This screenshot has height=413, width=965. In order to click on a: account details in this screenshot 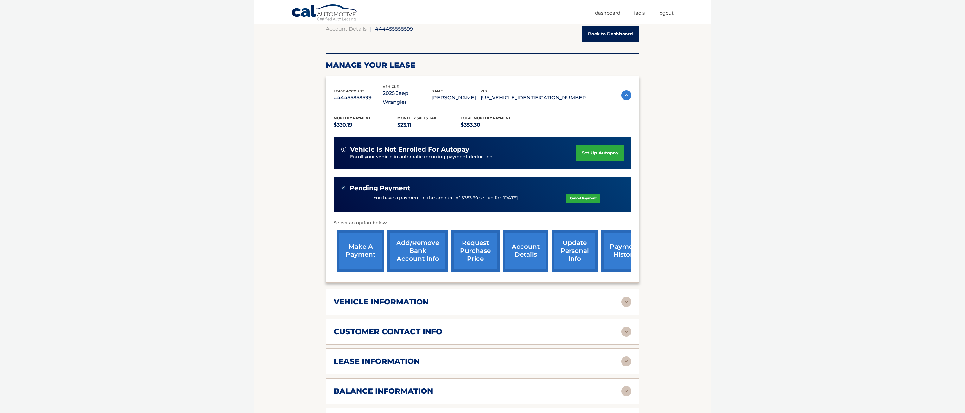, I will do `click(525, 251)`.